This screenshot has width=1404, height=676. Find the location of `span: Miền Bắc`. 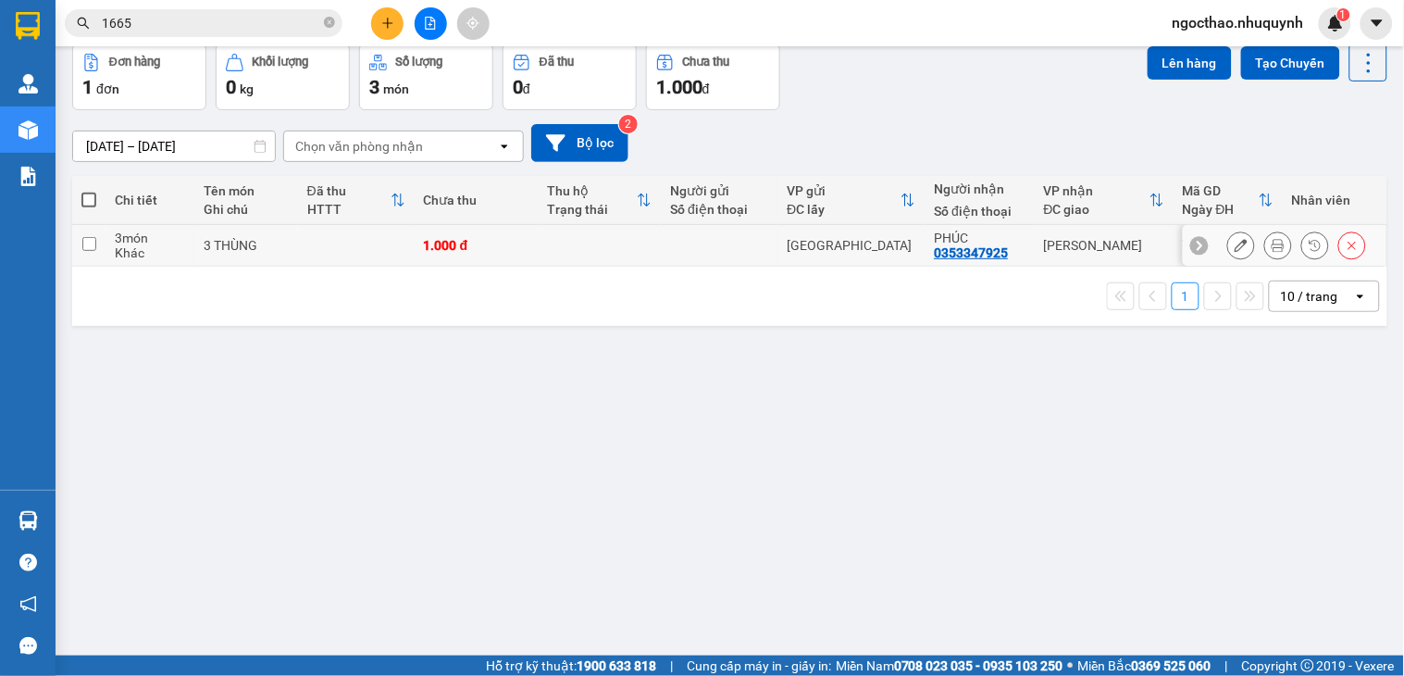

span: Miền Bắc is located at coordinates (1145, 665).